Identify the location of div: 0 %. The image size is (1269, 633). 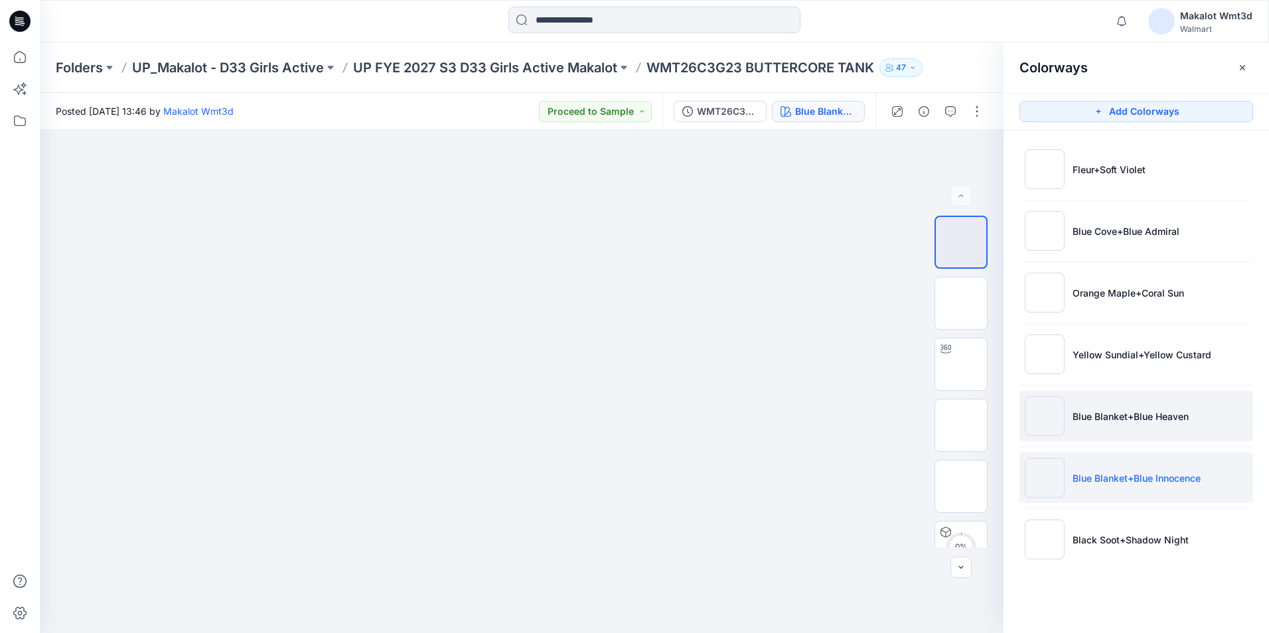
(961, 547).